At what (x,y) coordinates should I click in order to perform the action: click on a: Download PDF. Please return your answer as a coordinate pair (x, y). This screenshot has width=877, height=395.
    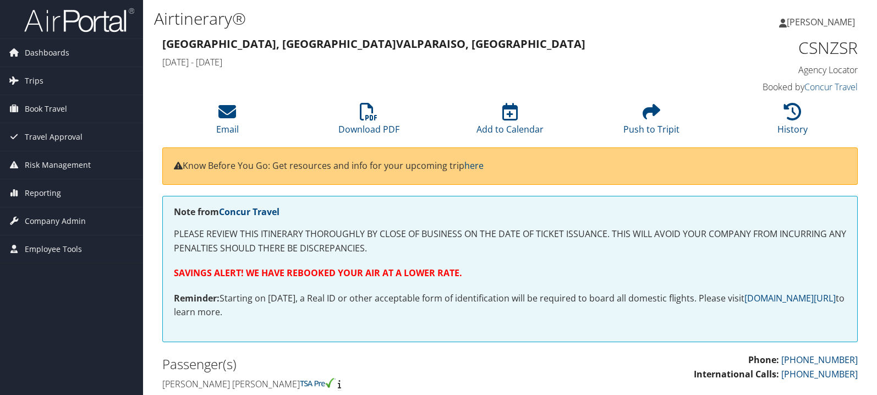
    Looking at the image, I should click on (369, 122).